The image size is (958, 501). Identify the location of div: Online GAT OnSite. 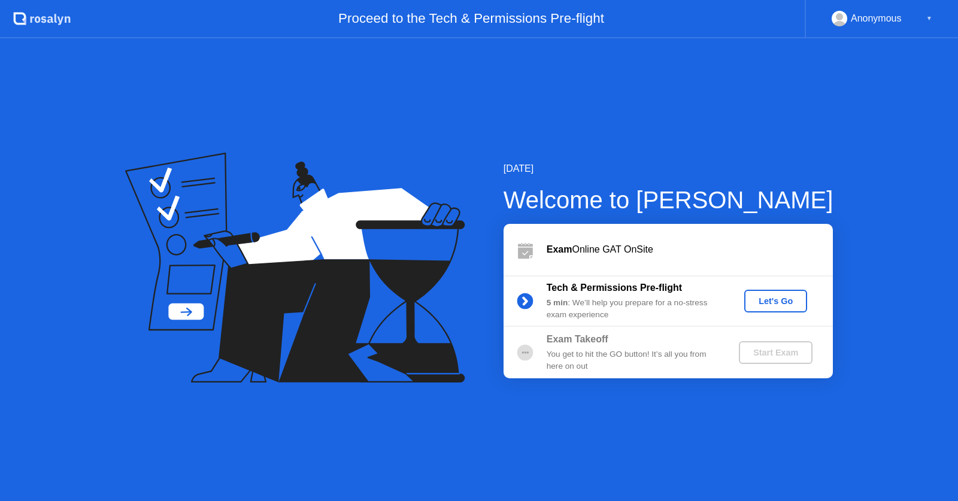
(689, 250).